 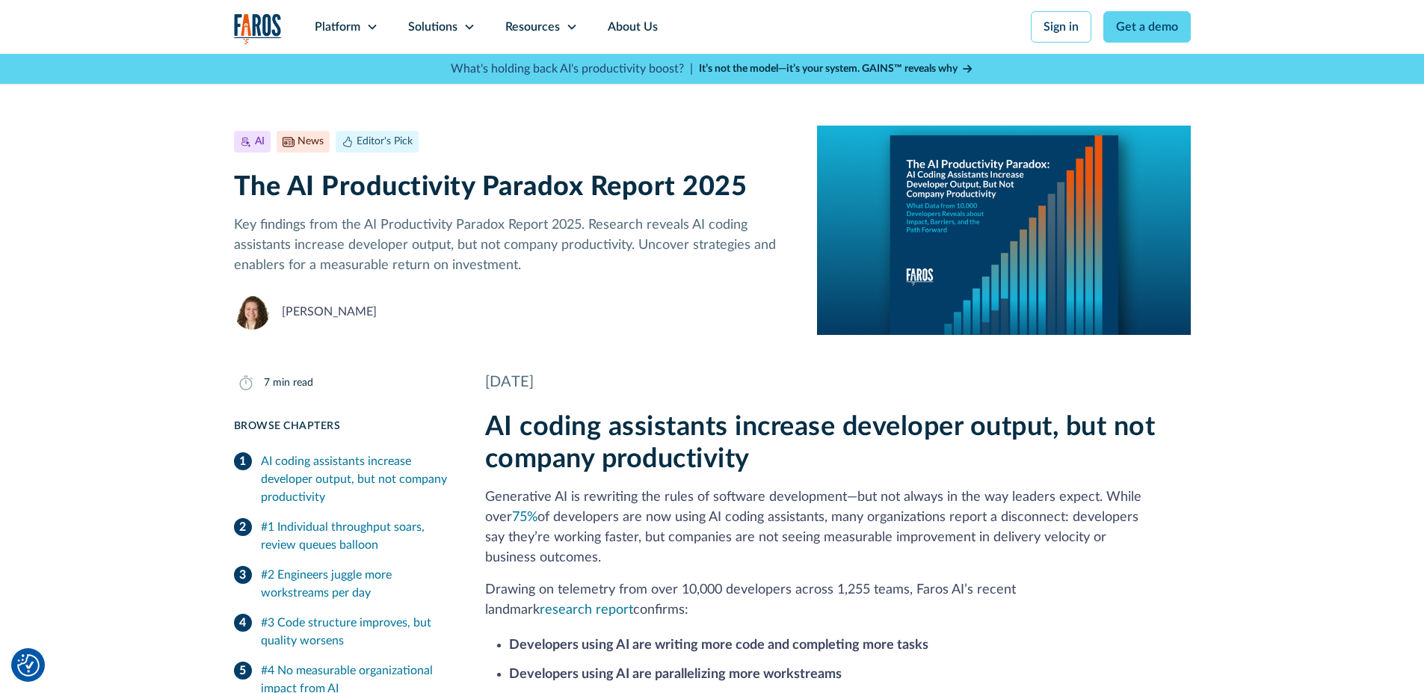 What do you see at coordinates (342, 631) in the screenshot?
I see `a: #3 Code structure improves, but quality worsens` at bounding box center [342, 631].